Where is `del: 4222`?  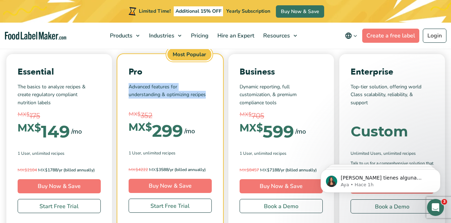 del: 4222 is located at coordinates (138, 169).